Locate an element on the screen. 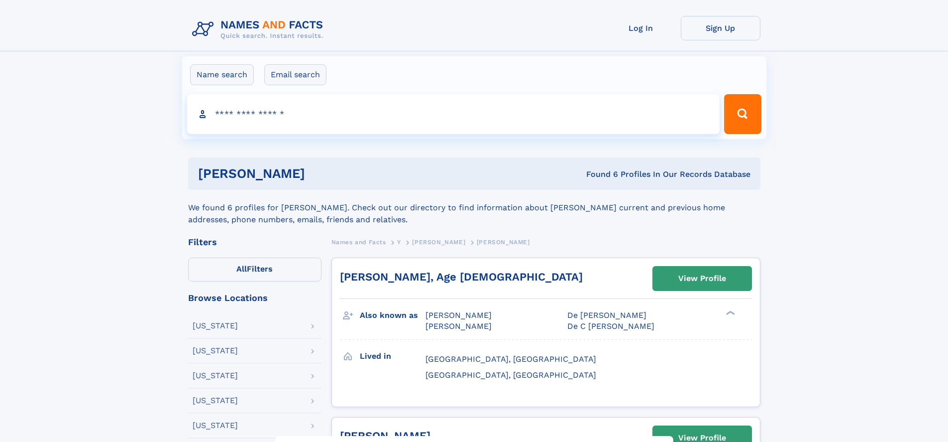 The height and width of the screenshot is (442, 948). input: search input is located at coordinates (453, 114).